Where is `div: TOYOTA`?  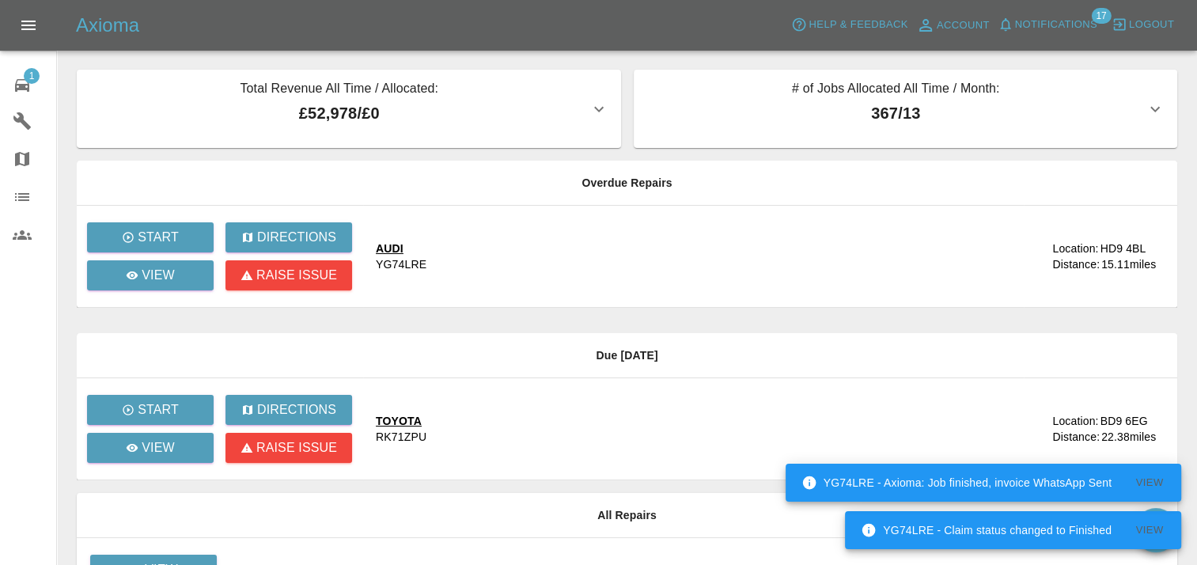
div: TOYOTA is located at coordinates (401, 421).